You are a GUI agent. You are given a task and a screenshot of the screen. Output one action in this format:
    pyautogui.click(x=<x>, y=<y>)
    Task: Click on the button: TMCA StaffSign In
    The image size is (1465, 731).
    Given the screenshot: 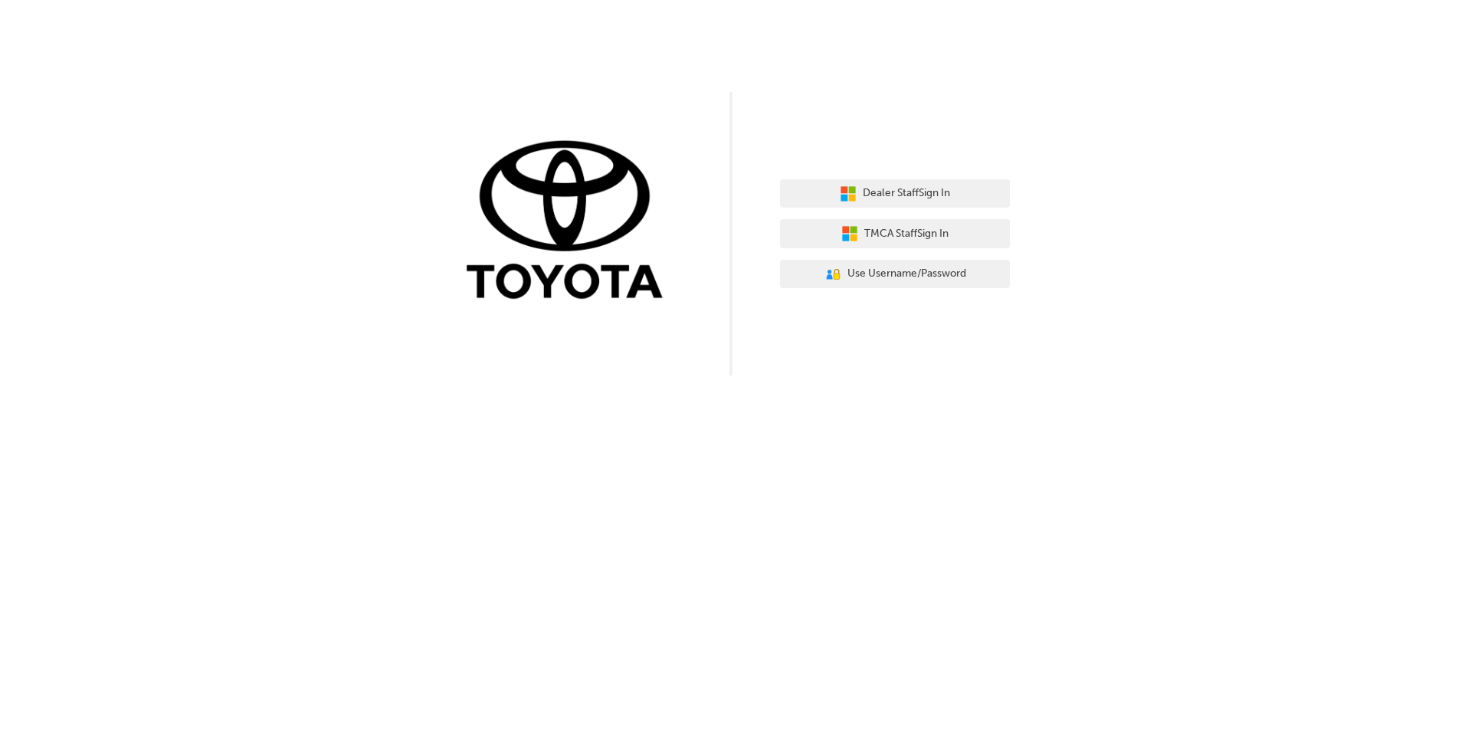 What is the action you would take?
    pyautogui.click(x=895, y=234)
    